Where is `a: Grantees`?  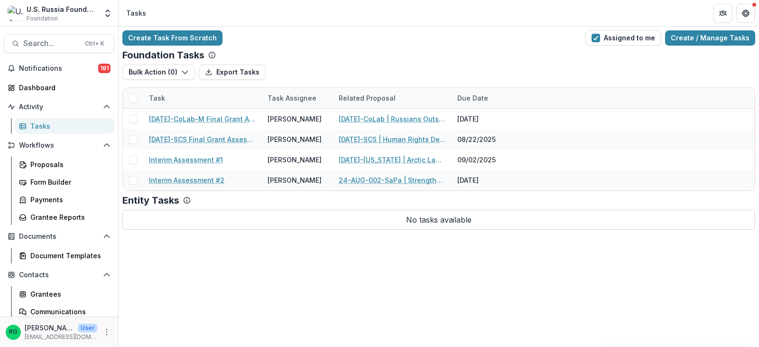 a: Grantees is located at coordinates (65, 294).